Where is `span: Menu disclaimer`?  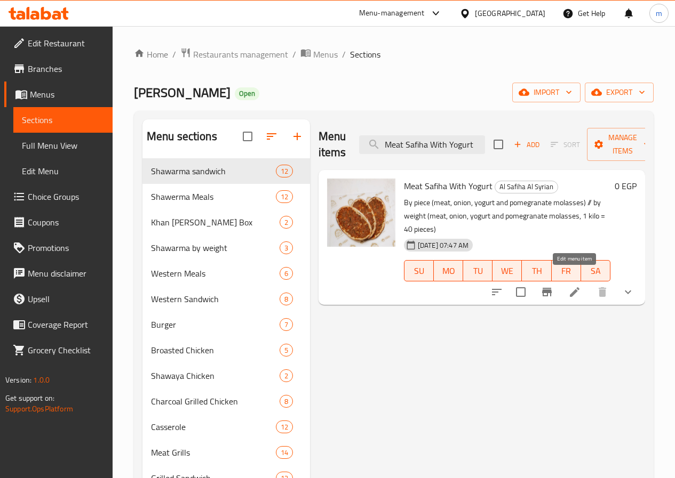 span: Menu disclaimer is located at coordinates (66, 274).